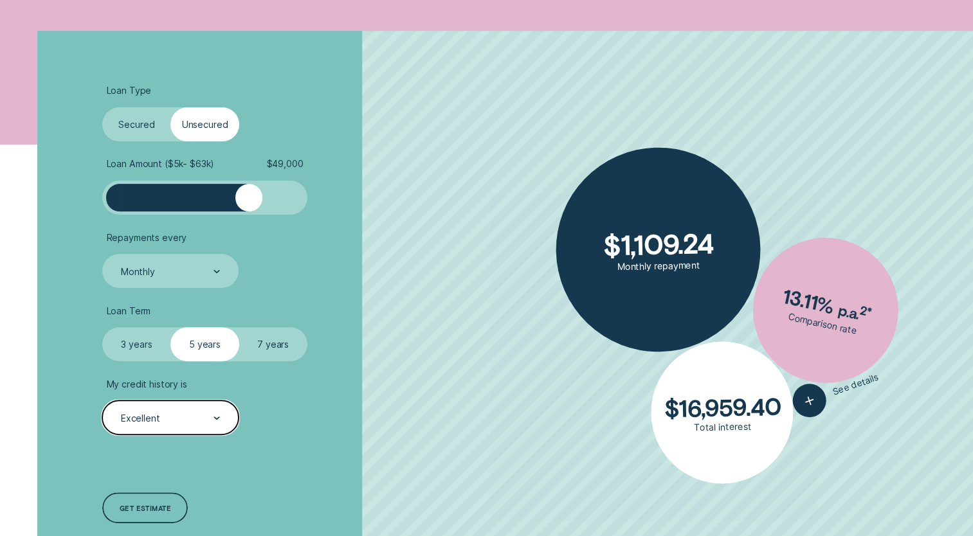 Image resolution: width=973 pixels, height=536 pixels. I want to click on span: Loan Type, so click(129, 91).